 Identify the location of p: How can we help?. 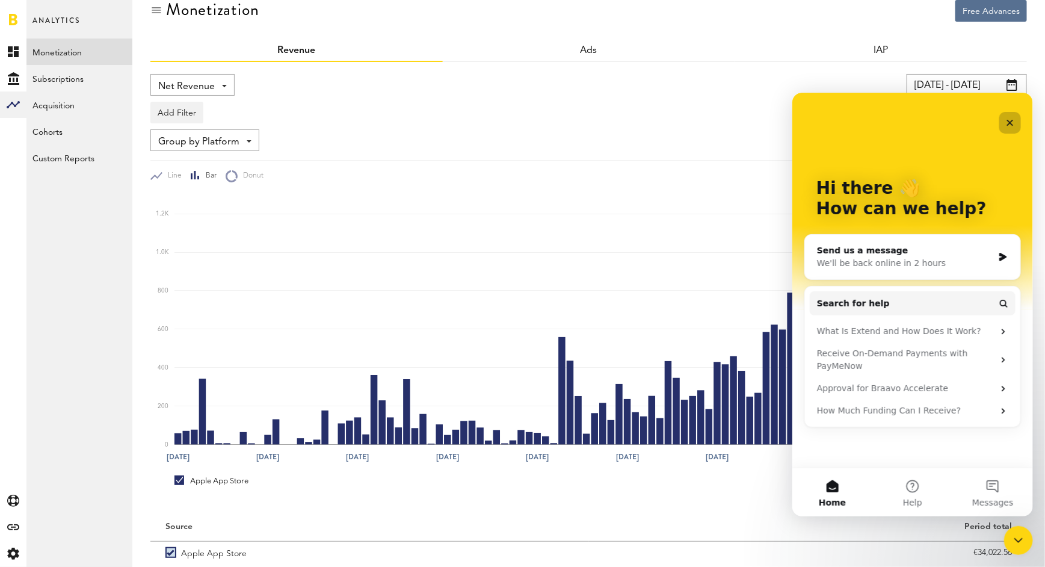
(120, 116).